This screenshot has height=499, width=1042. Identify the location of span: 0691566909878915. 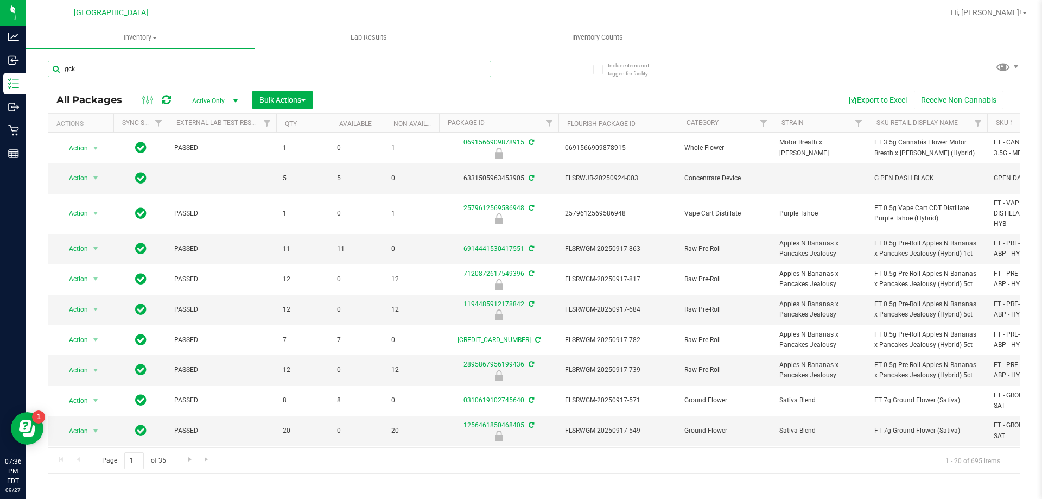
(618, 148).